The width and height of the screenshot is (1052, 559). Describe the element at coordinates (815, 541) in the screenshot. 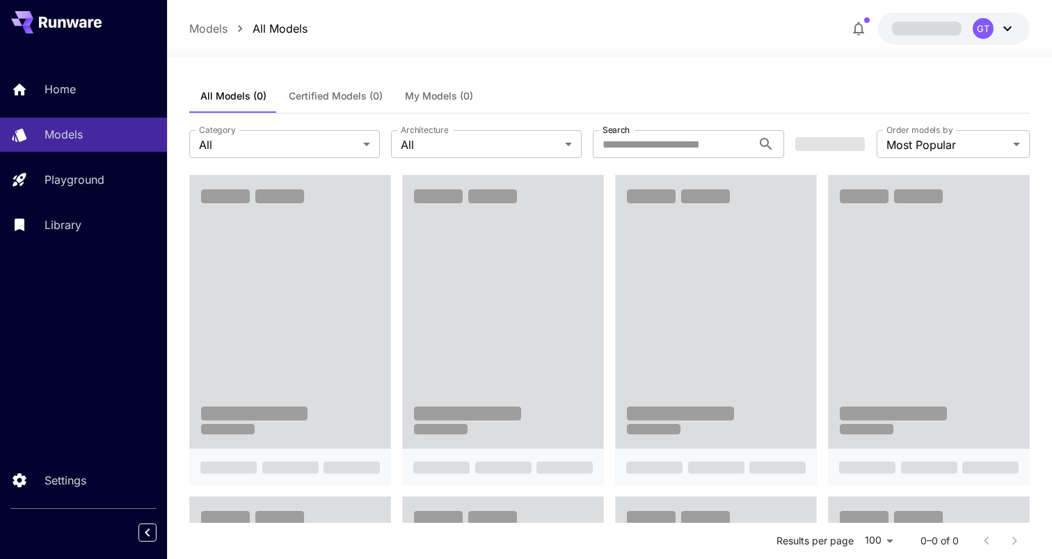

I see `p: Results per page` at that location.